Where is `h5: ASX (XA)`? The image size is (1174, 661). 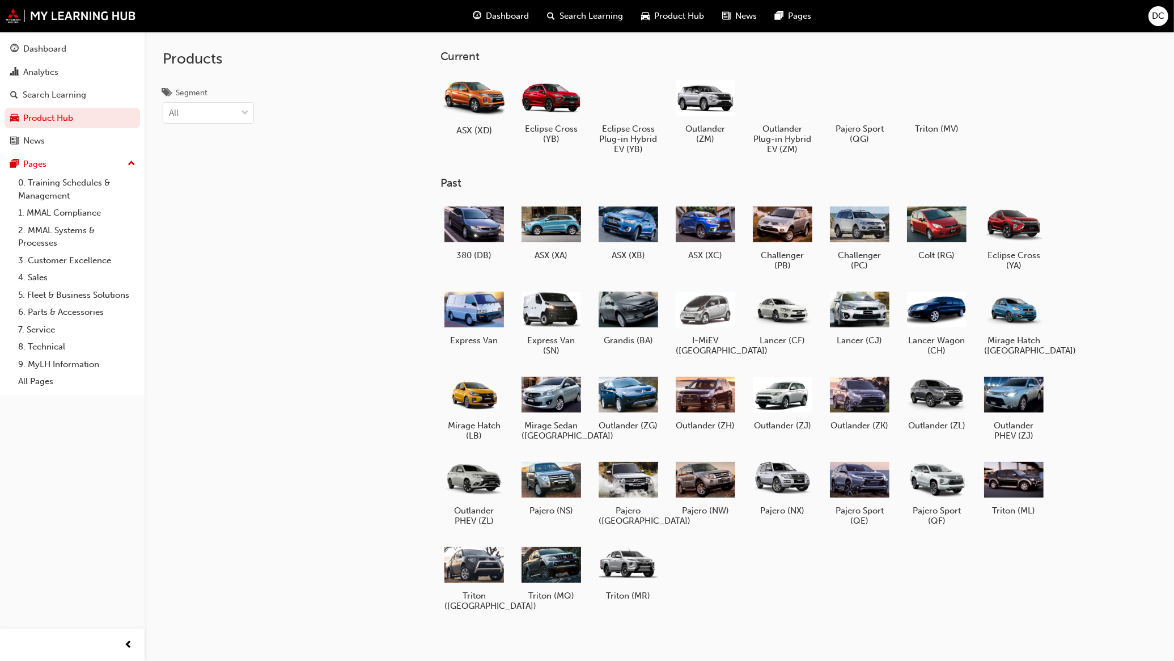 h5: ASX (XA) is located at coordinates (551, 255).